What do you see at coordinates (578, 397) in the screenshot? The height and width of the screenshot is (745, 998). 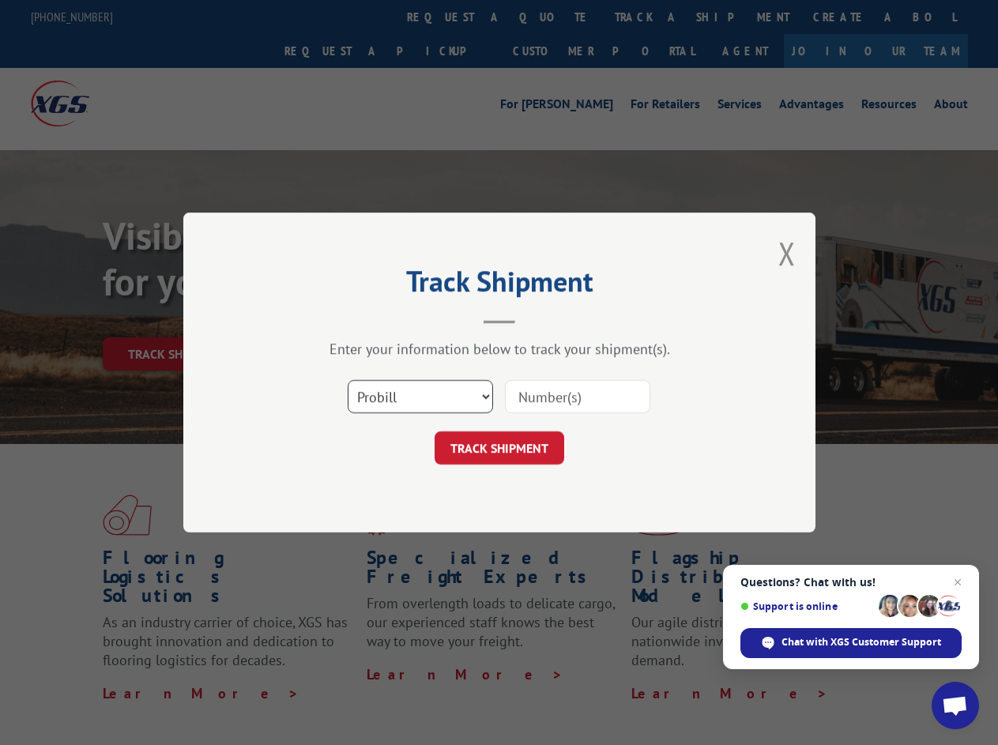 I see `input: Number(s)` at bounding box center [578, 397].